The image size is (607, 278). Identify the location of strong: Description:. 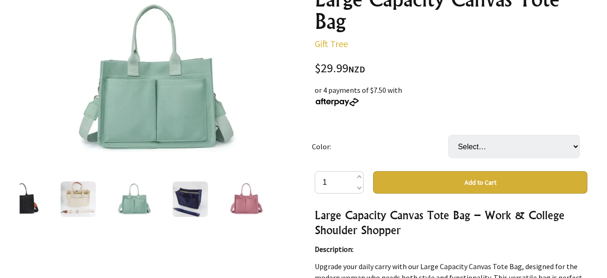
(334, 249).